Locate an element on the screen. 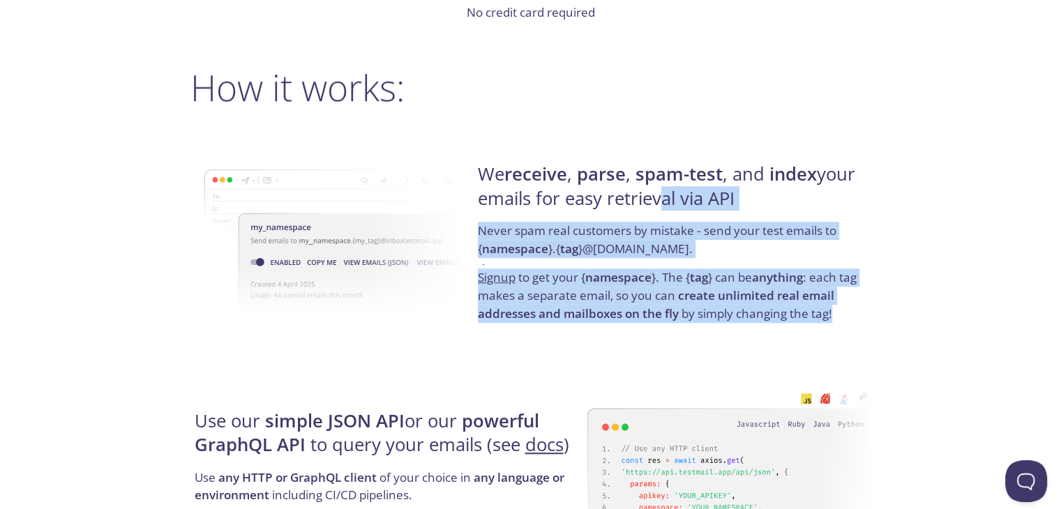 Image resolution: width=1061 pixels, height=509 pixels. p: to get your . The can be : each tag makes a separate email, so you can by simply changing the tag! is located at coordinates (672, 295).